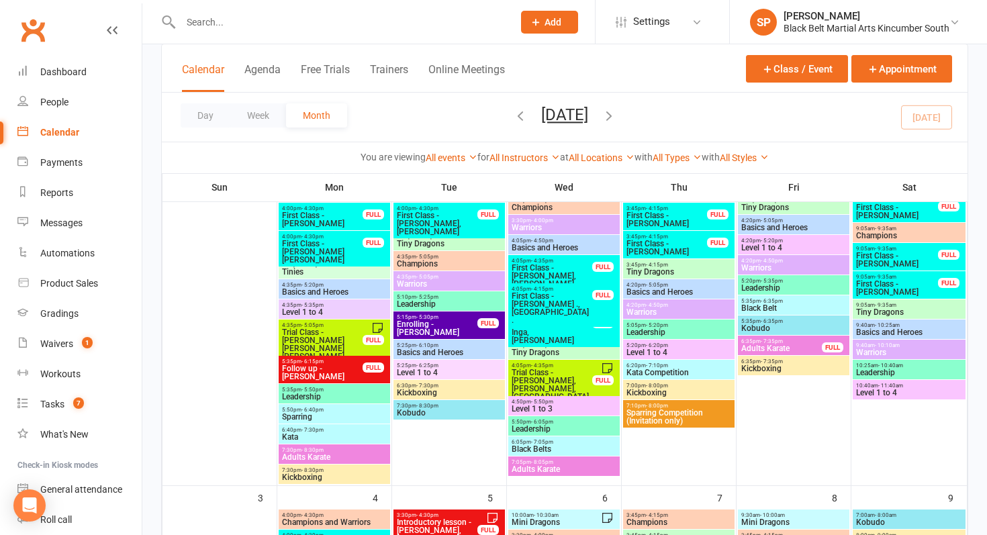 This screenshot has height=535, width=987. Describe the element at coordinates (63, 72) in the screenshot. I see `div: Dashboard` at that location.